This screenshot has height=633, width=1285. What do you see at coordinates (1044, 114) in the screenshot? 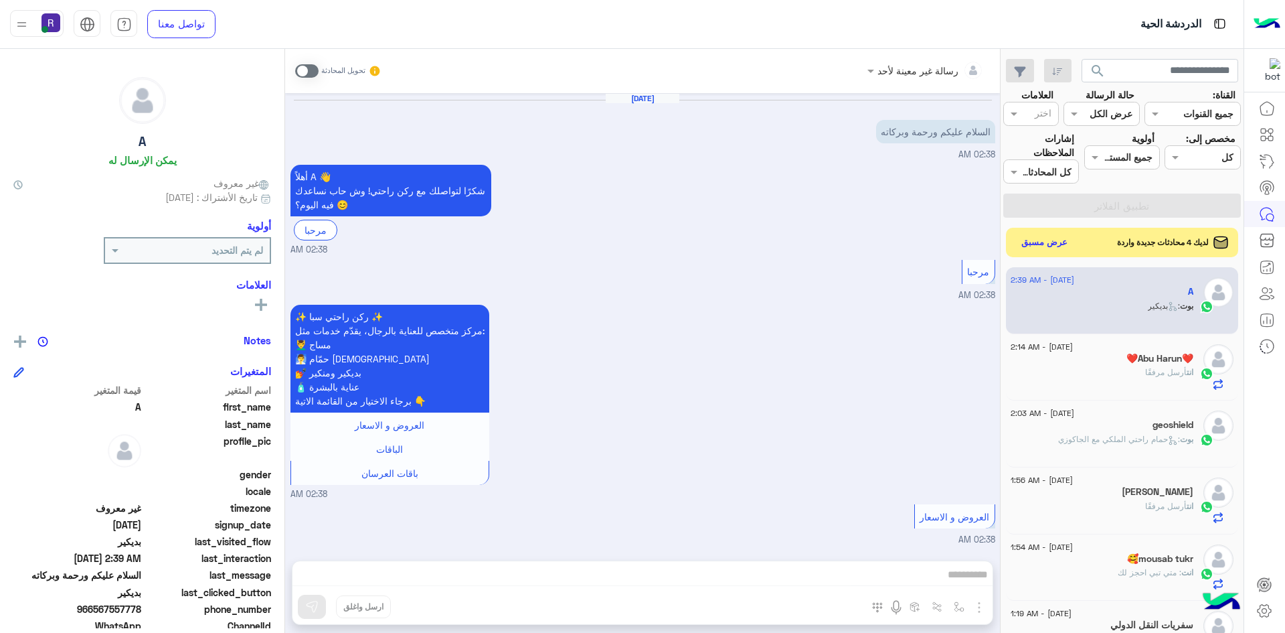
I see `div: اختر` at bounding box center [1044, 114].